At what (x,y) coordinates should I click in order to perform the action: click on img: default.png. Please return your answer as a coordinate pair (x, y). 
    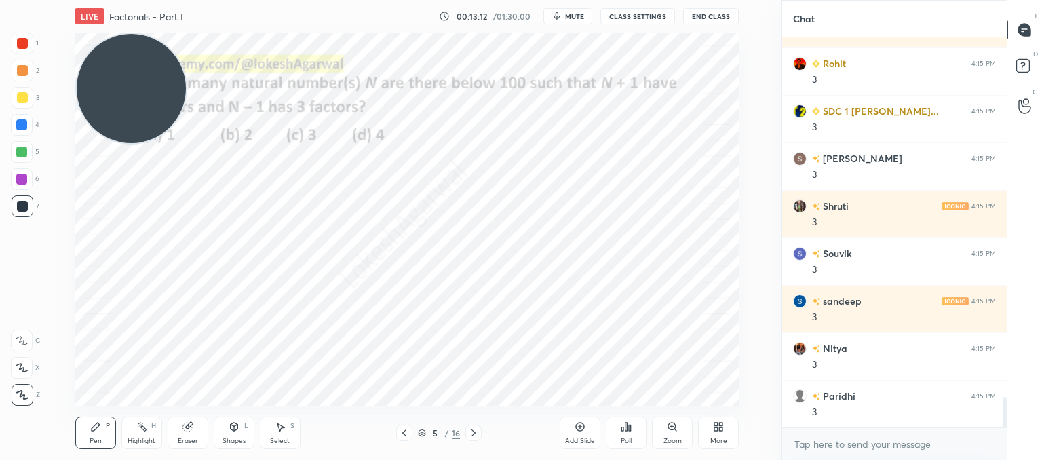
    Looking at the image, I should click on (799, 396).